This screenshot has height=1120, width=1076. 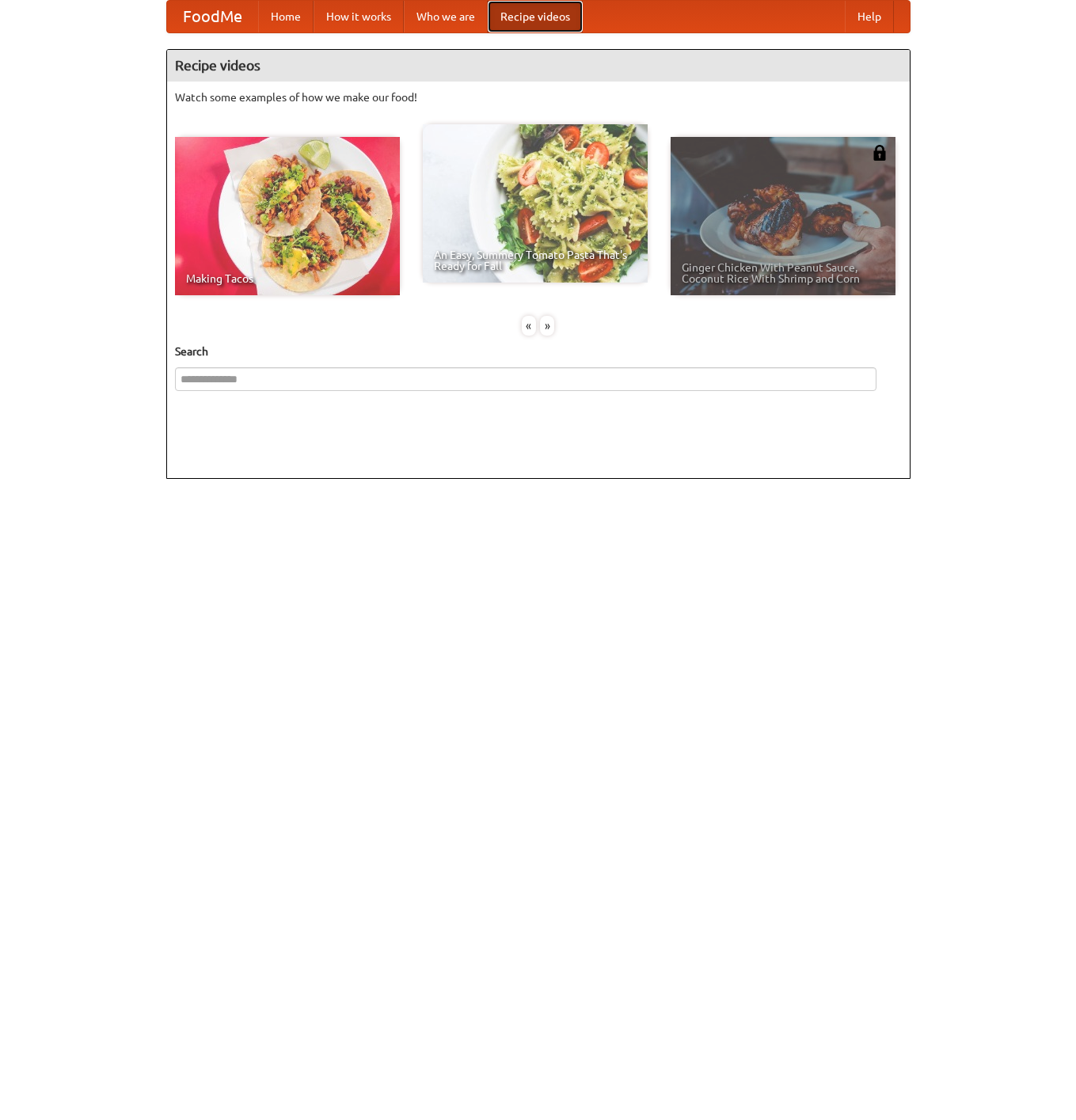 I want to click on h4: Recipe videos, so click(x=538, y=66).